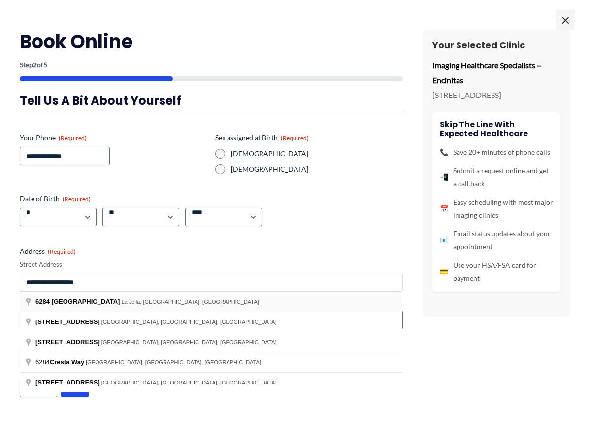  What do you see at coordinates (48, 251) in the screenshot?
I see `legend: Address` at bounding box center [48, 251].